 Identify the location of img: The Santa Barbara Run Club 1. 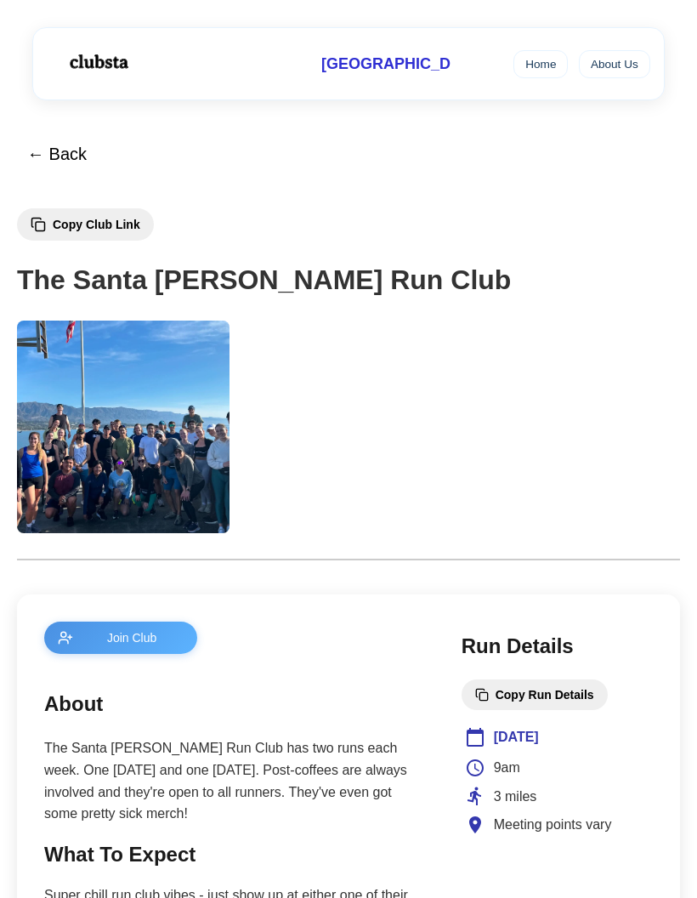
(123, 427).